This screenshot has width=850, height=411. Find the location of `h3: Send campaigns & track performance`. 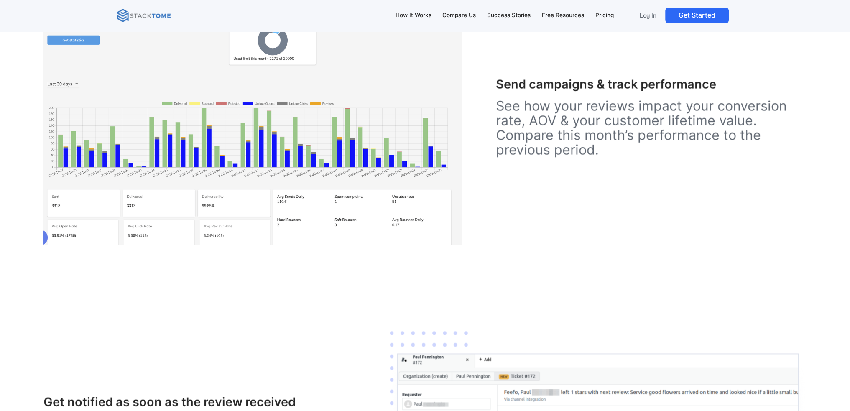

h3: Send campaigns & track performance is located at coordinates (651, 84).